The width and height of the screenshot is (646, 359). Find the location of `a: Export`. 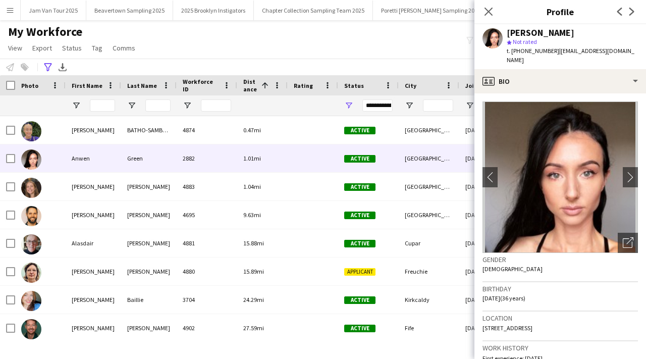

a: Export is located at coordinates (42, 48).